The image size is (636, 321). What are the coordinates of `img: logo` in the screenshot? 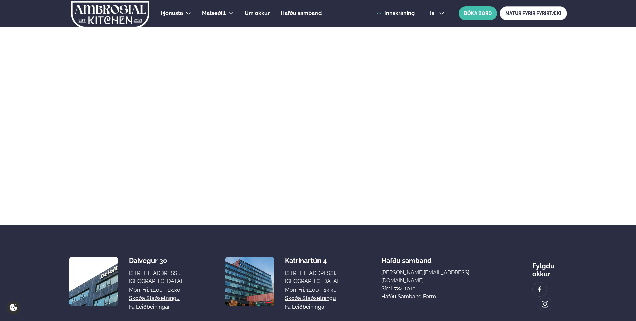 It's located at (110, 15).